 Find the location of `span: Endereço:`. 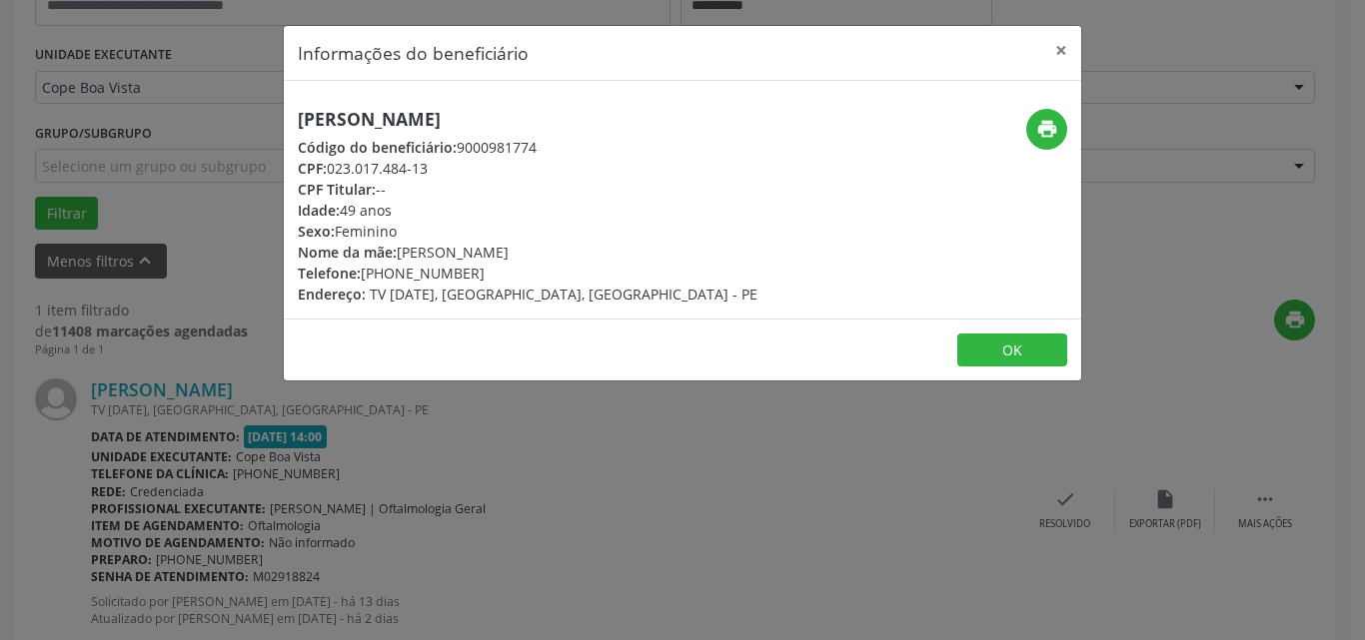

span: Endereço: is located at coordinates (332, 294).